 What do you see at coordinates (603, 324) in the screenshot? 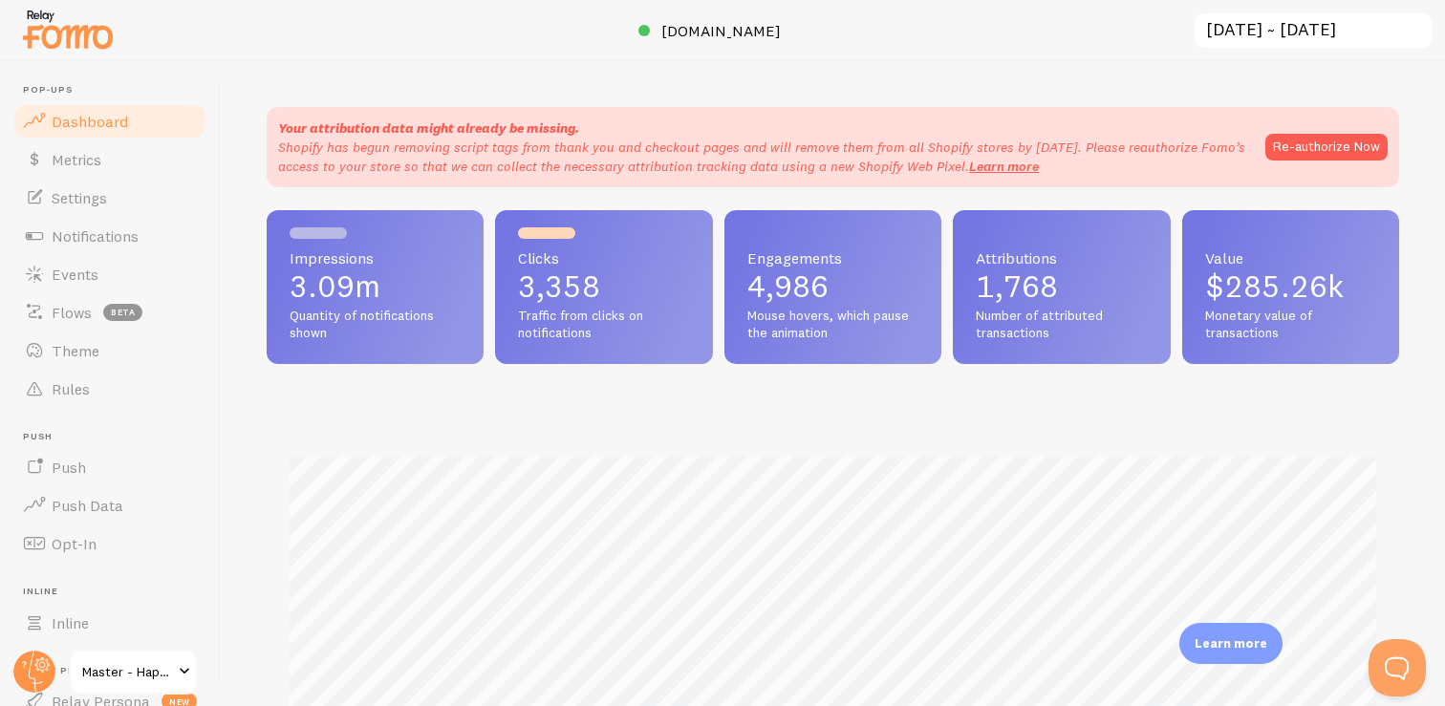
I see `span: Traffic from clicks on notifications` at bounding box center [603, 324].